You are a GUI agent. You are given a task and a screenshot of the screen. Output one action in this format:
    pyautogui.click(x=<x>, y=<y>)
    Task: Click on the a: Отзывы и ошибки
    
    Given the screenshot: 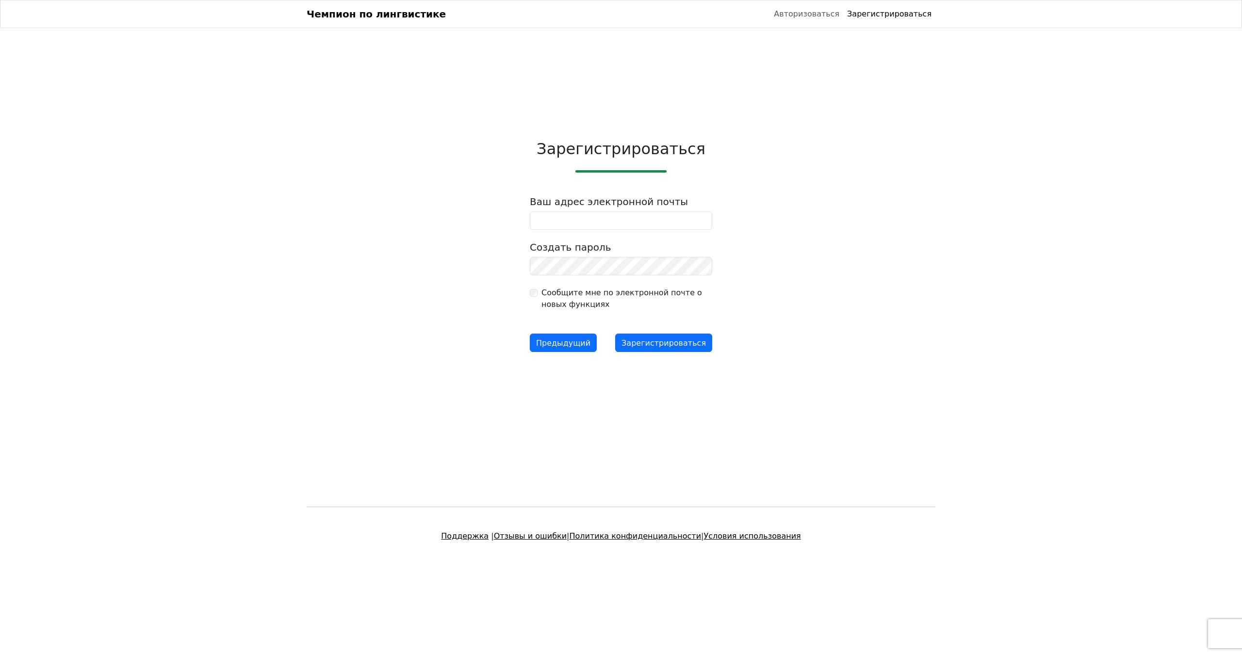 What is the action you would take?
    pyautogui.click(x=530, y=536)
    